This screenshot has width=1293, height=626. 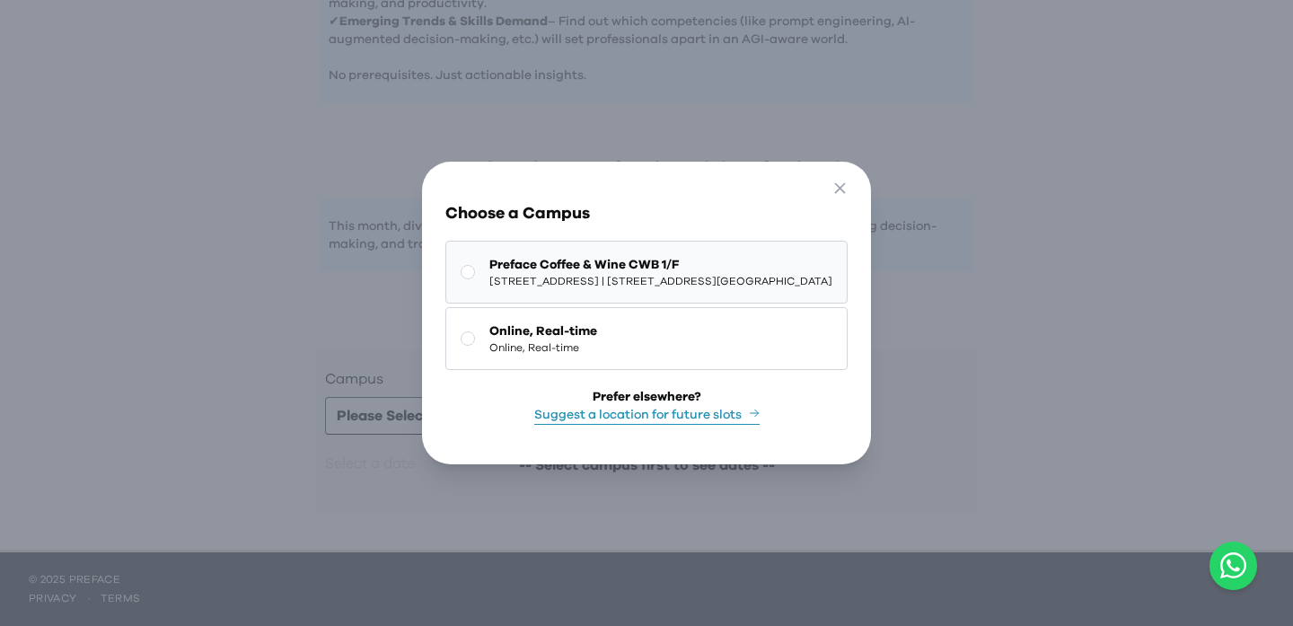 What do you see at coordinates (646, 338) in the screenshot?
I see `button: Online, Real-timeOnline, Real-time` at bounding box center [646, 338].